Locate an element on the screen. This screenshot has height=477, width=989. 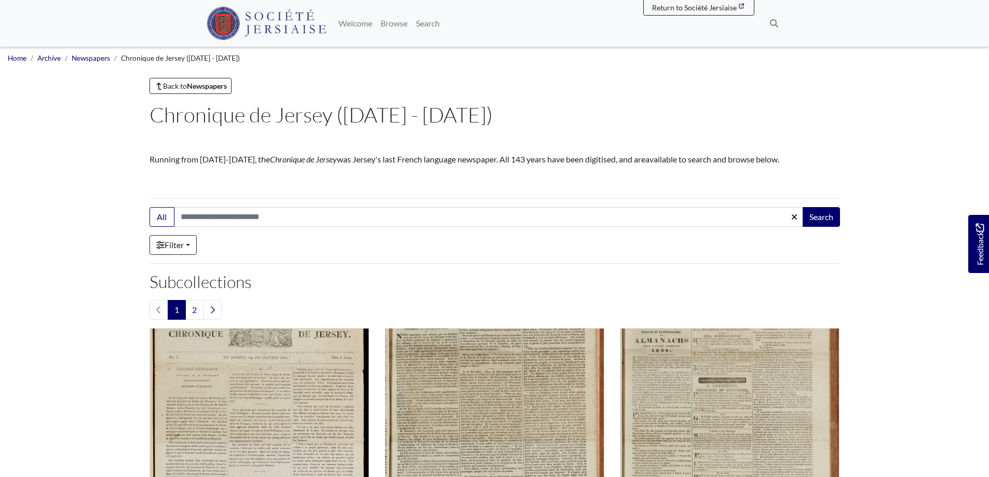
input: Search this collection... is located at coordinates (489, 217).